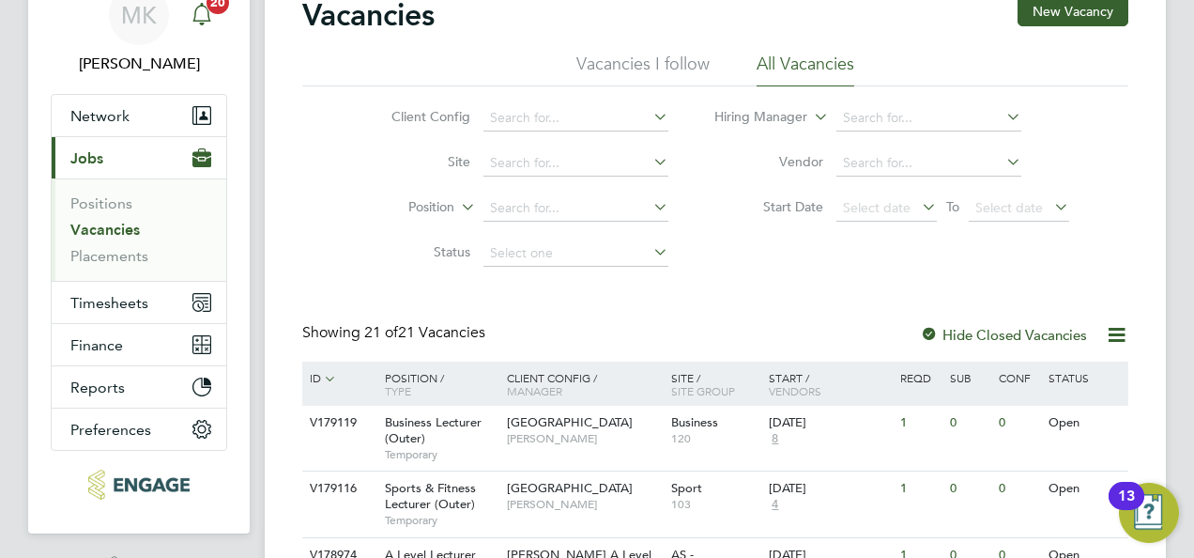  Describe the element at coordinates (1084, 377) in the screenshot. I see `div: Status` at that location.